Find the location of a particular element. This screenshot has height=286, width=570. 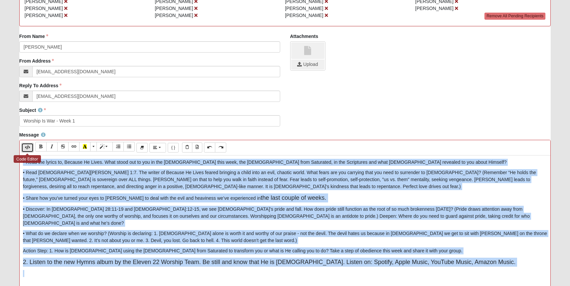

button: More Color is located at coordinates (93, 146).